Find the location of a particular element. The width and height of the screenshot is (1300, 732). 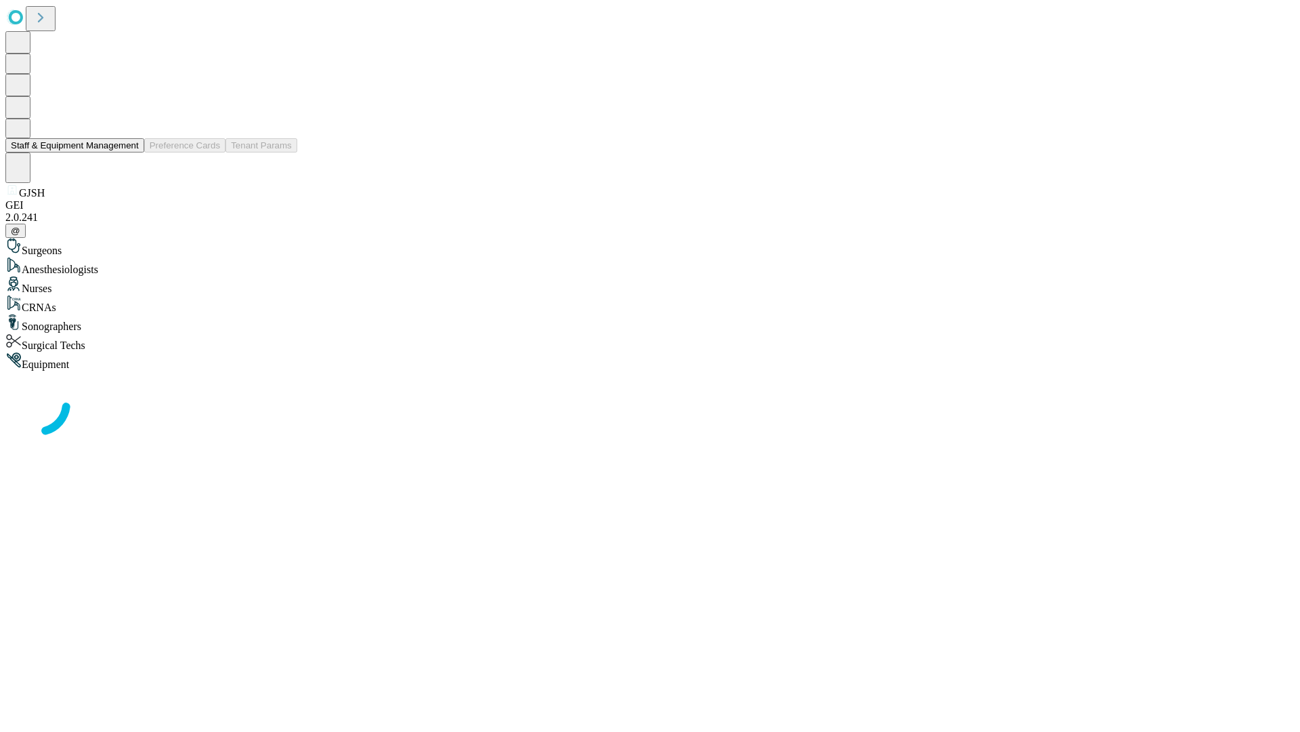

div: Sonographers is located at coordinates (650, 323).